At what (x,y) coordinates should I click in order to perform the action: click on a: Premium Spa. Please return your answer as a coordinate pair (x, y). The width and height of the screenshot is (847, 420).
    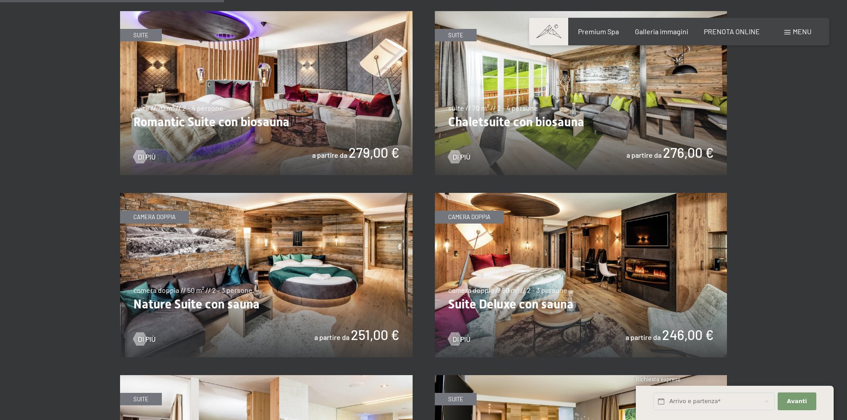
    Looking at the image, I should click on (599, 31).